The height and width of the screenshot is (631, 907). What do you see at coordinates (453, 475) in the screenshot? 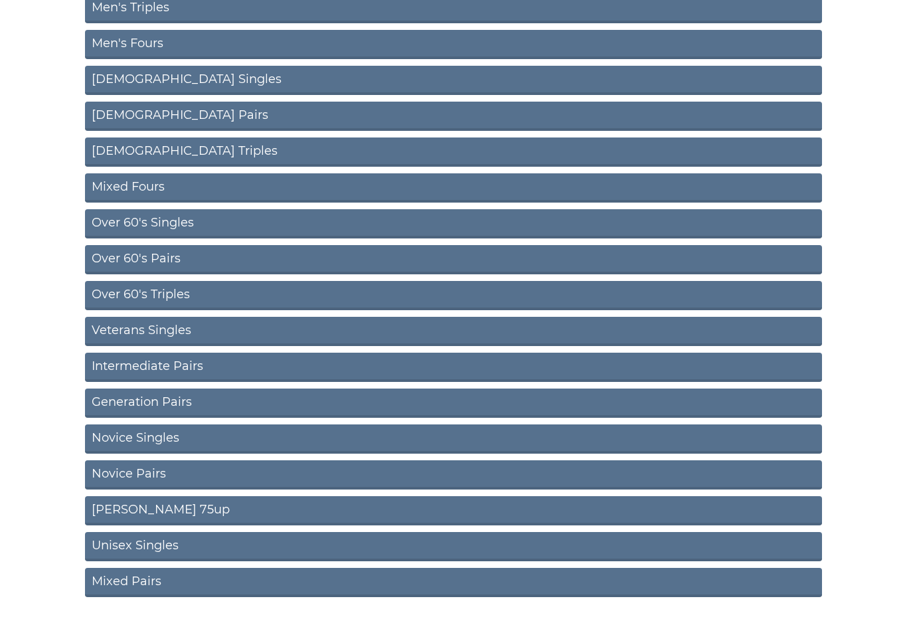
I see `a: Novice Pairs` at bounding box center [453, 475].